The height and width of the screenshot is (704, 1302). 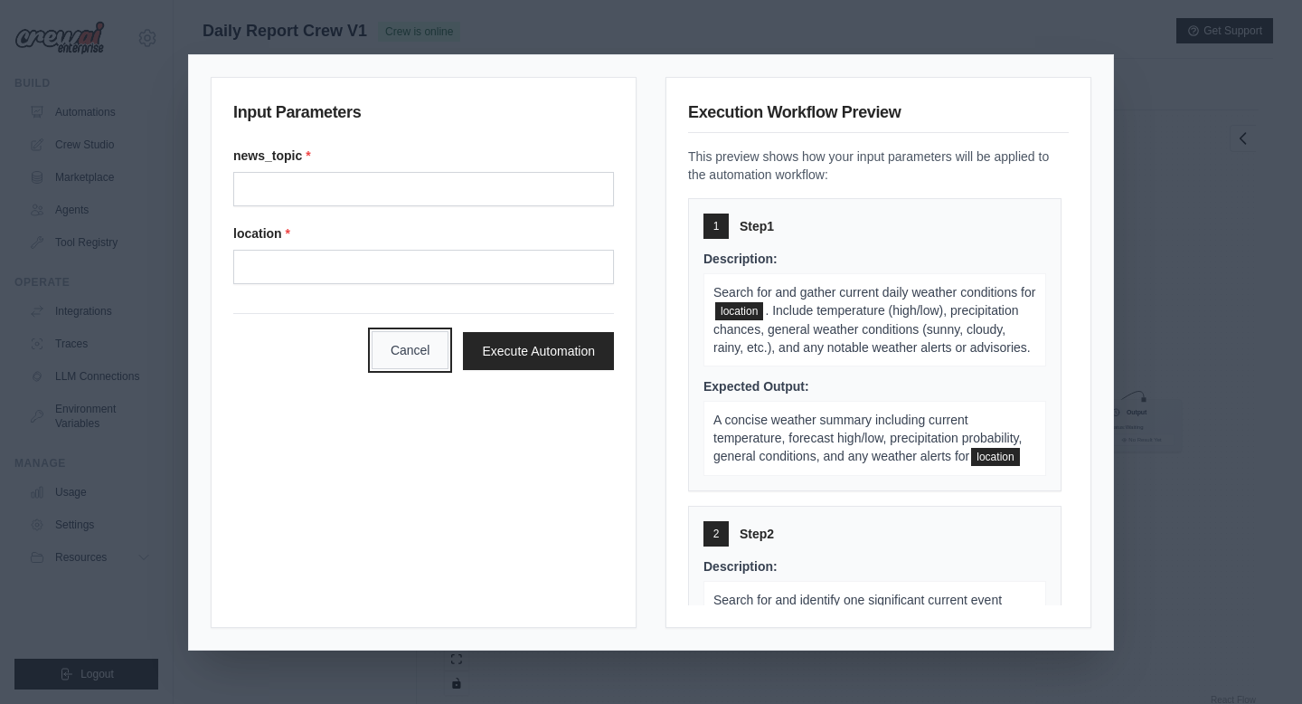 What do you see at coordinates (423, 156) in the screenshot?
I see `label: news_topic` at bounding box center [423, 156].